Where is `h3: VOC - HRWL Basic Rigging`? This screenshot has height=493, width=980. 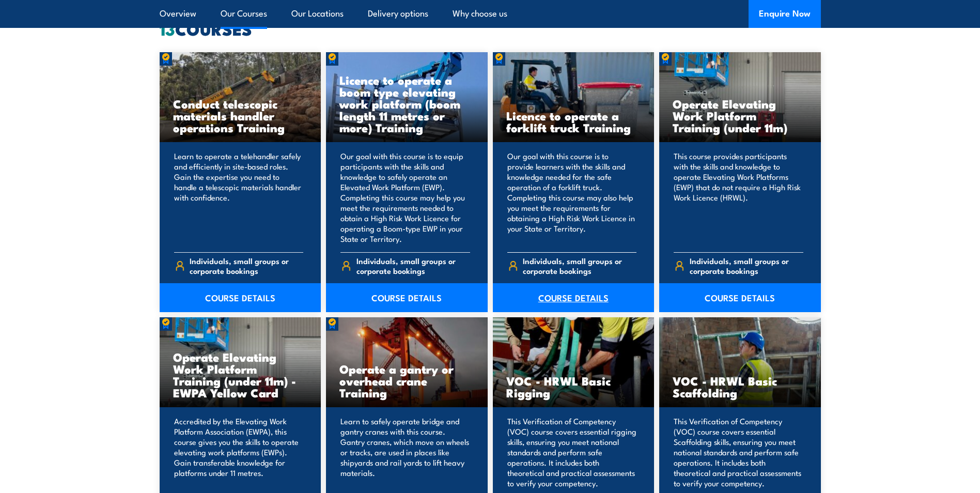
h3: VOC - HRWL Basic Rigging is located at coordinates (573, 386).